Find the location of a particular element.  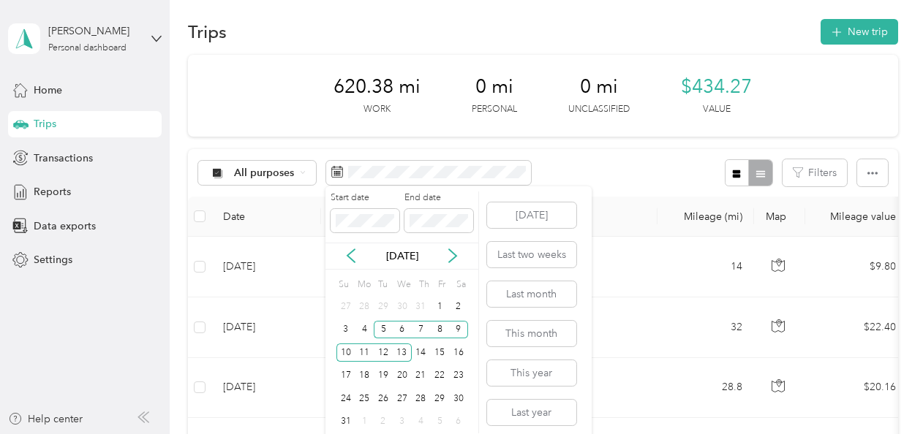

p: Work is located at coordinates (376, 110).